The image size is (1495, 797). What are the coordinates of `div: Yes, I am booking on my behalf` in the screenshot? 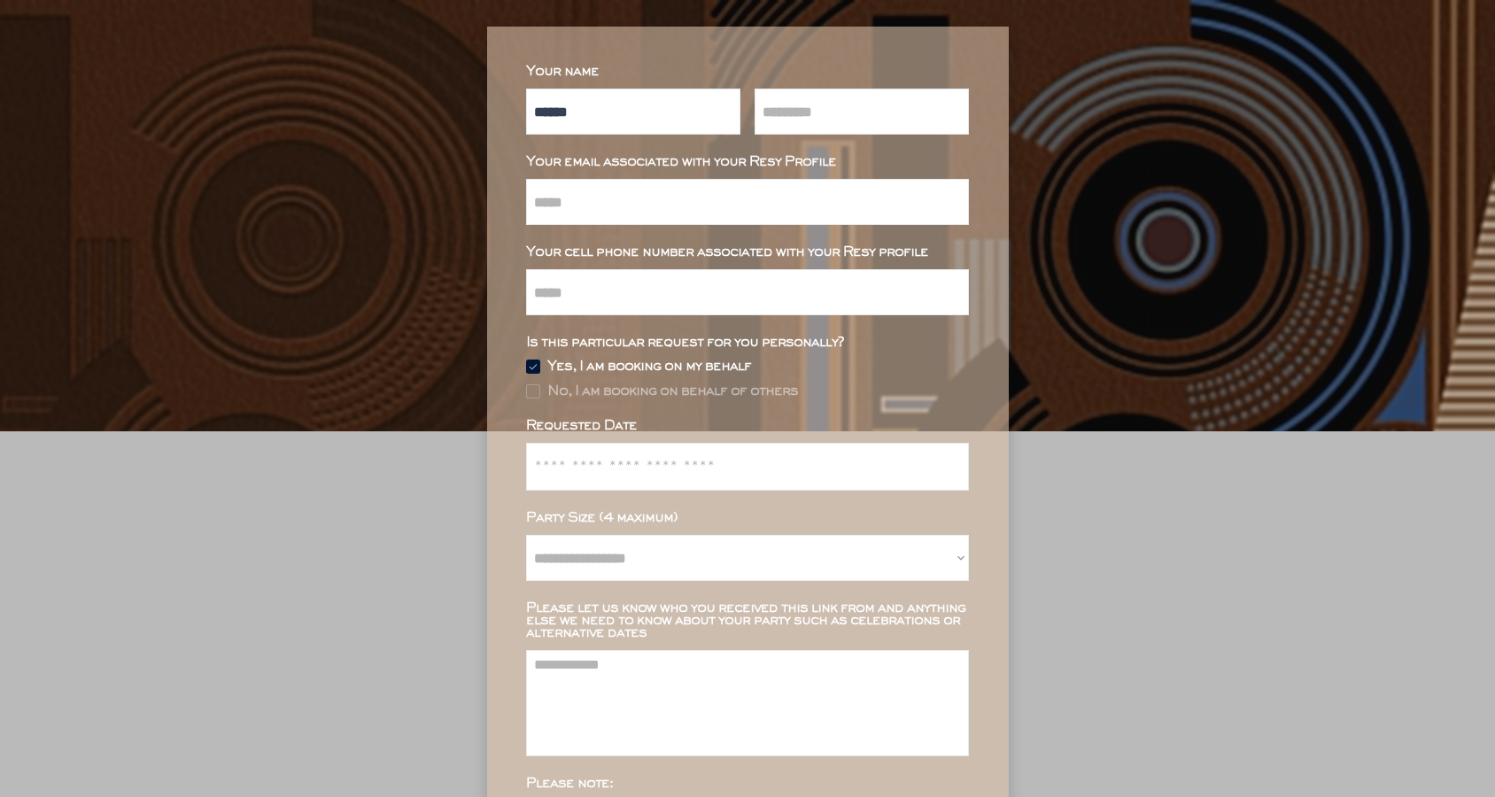 It's located at (649, 367).